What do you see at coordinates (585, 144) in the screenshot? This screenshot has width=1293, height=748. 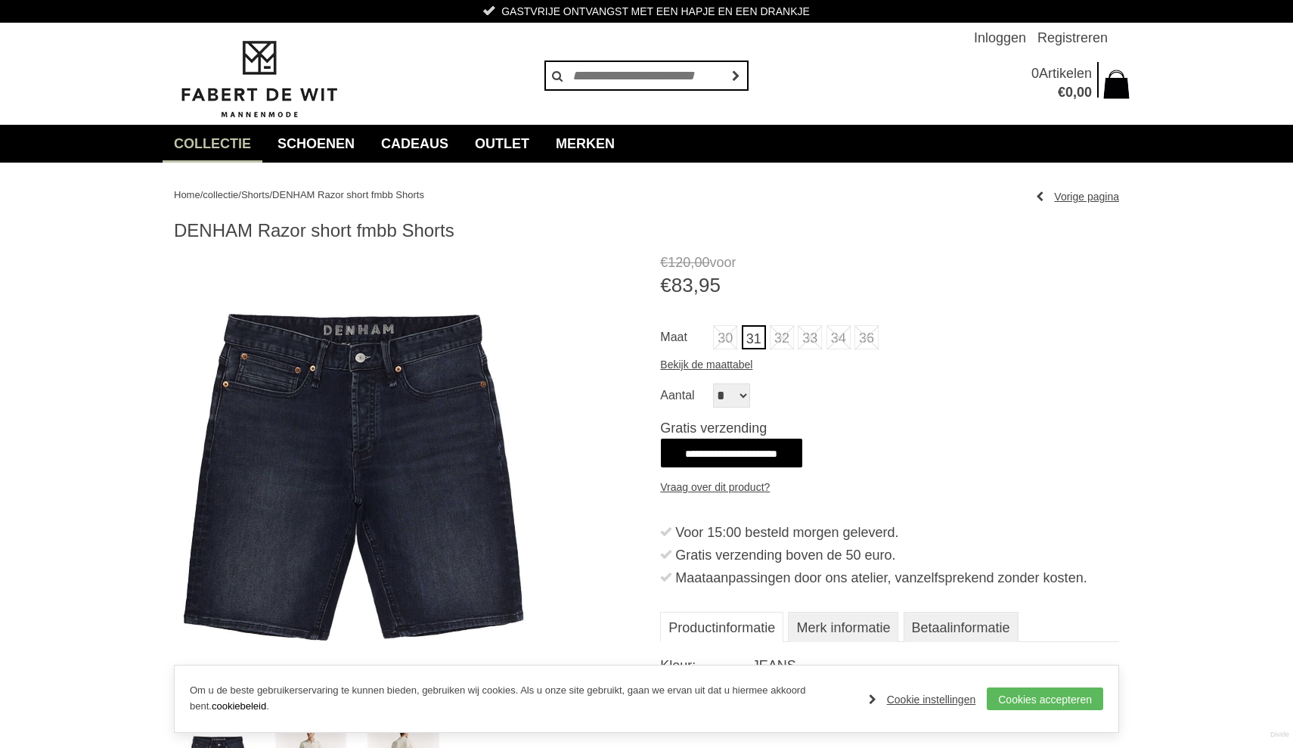 I see `a: Merken` at bounding box center [585, 144].